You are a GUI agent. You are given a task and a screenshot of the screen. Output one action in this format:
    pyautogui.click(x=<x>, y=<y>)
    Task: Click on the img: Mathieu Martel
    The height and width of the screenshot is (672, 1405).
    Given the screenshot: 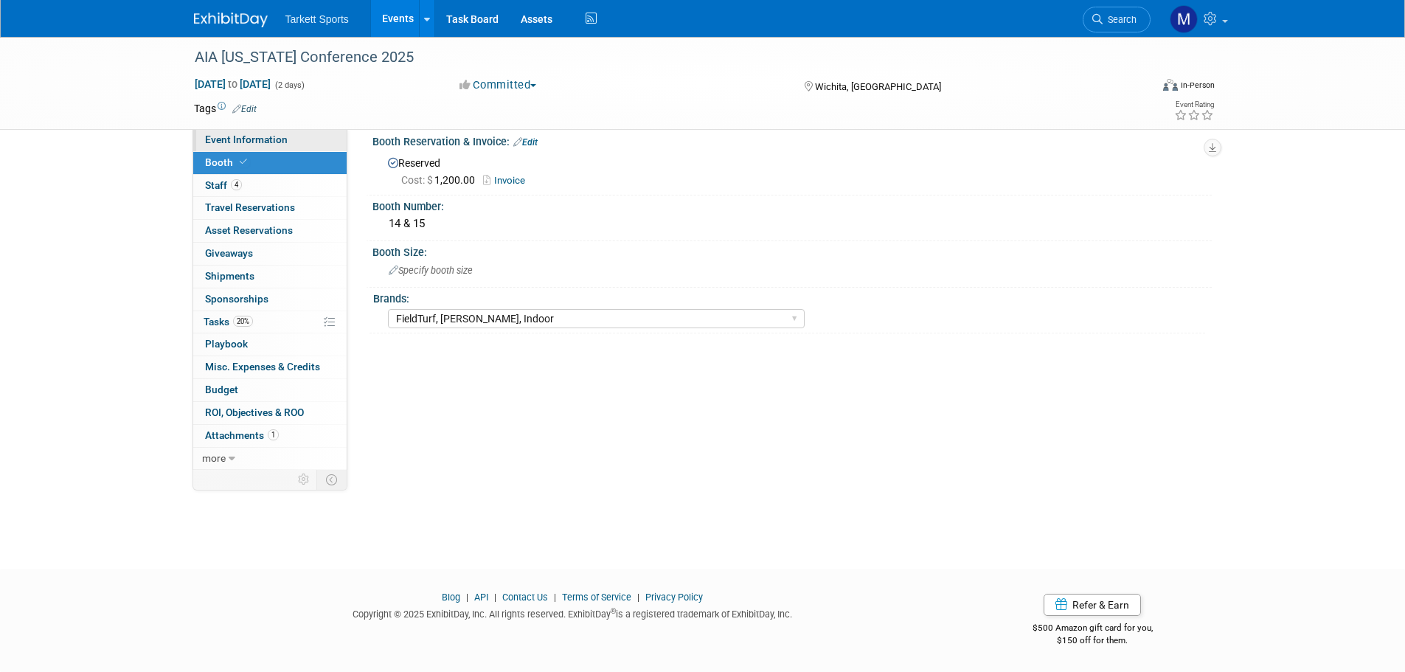 What is the action you would take?
    pyautogui.click(x=1184, y=19)
    